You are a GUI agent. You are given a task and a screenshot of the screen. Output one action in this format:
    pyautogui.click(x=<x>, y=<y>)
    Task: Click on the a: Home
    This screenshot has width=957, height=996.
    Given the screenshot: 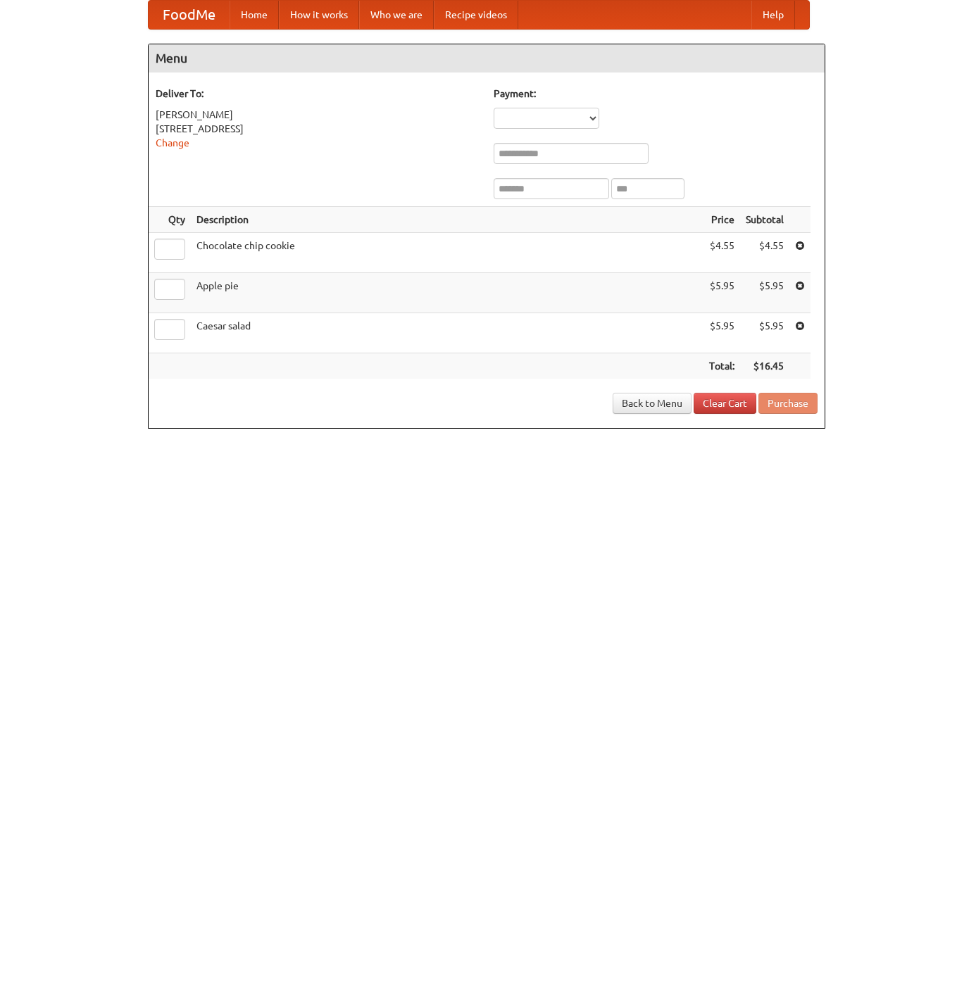 What is the action you would take?
    pyautogui.click(x=254, y=15)
    